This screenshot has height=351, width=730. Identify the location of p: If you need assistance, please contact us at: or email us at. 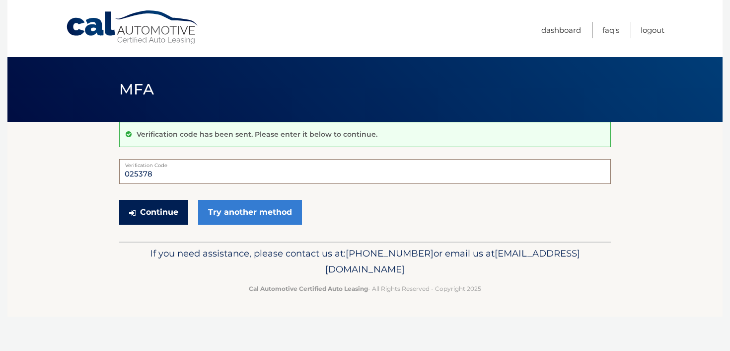
(365, 261).